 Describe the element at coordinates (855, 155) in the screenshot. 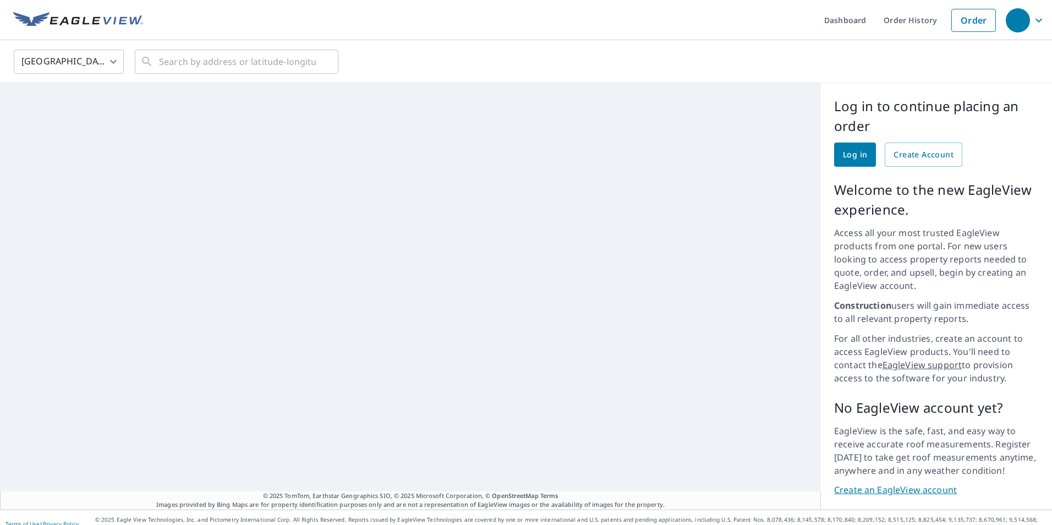

I see `span: Log in` at that location.